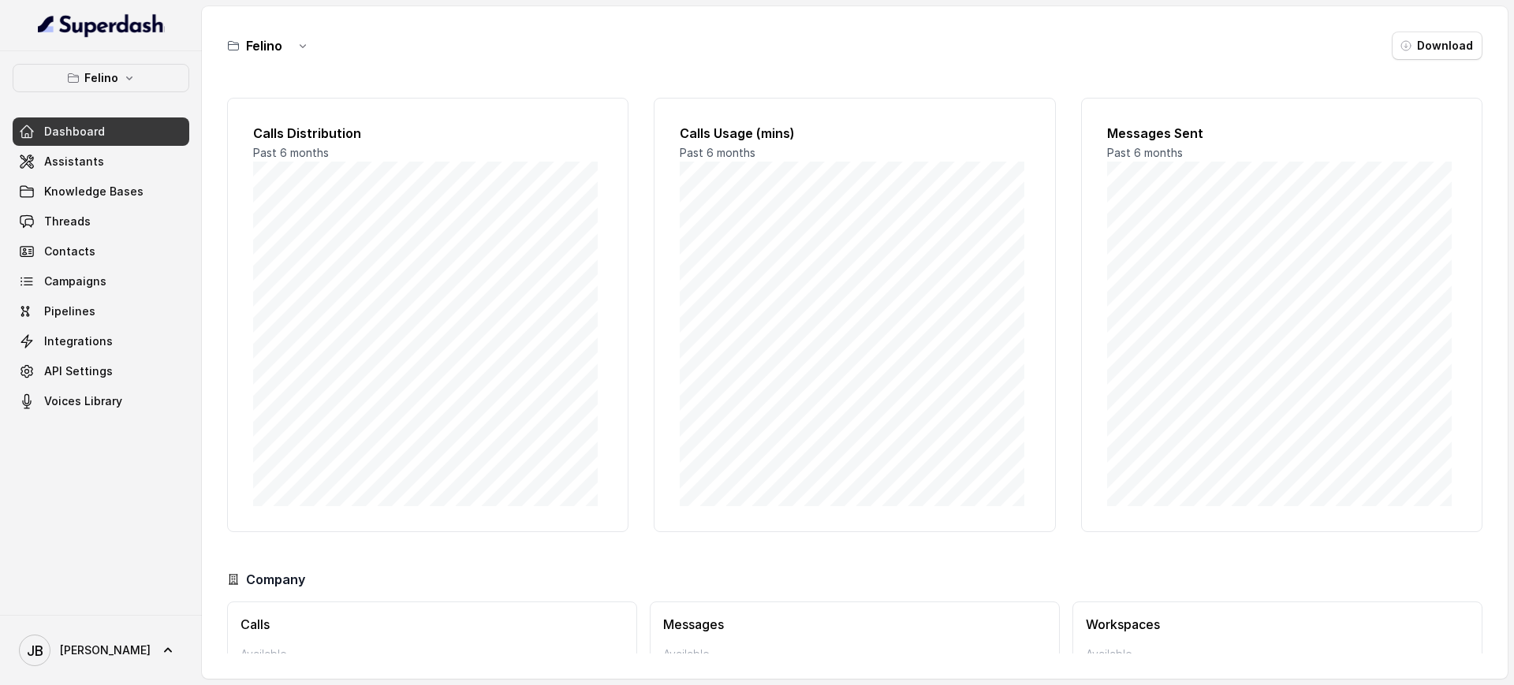 The image size is (1514, 685). What do you see at coordinates (101, 162) in the screenshot?
I see `a: Assistants` at bounding box center [101, 162].